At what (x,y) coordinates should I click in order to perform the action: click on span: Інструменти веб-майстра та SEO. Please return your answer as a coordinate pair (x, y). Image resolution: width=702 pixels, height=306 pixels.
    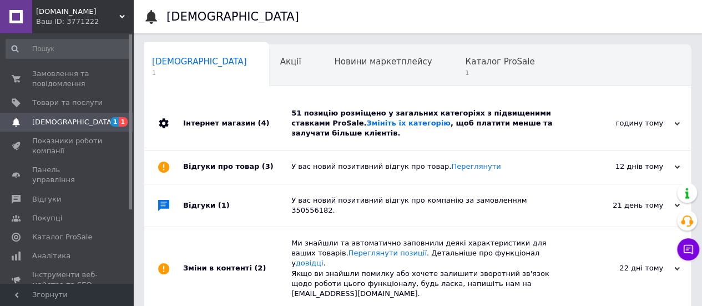
    Looking at the image, I should click on (67, 280).